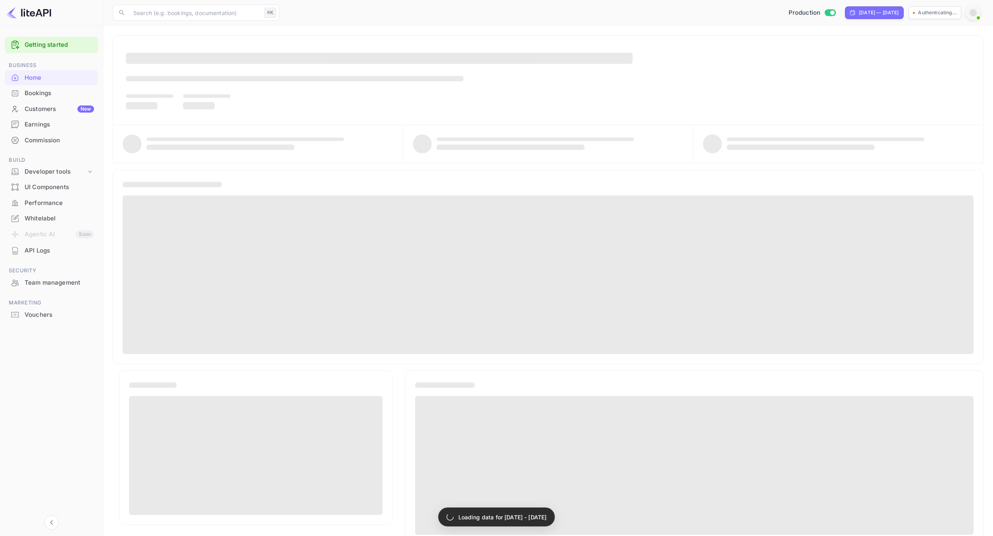  What do you see at coordinates (29, 13) in the screenshot?
I see `img: LiteAPI logo` at bounding box center [29, 13].